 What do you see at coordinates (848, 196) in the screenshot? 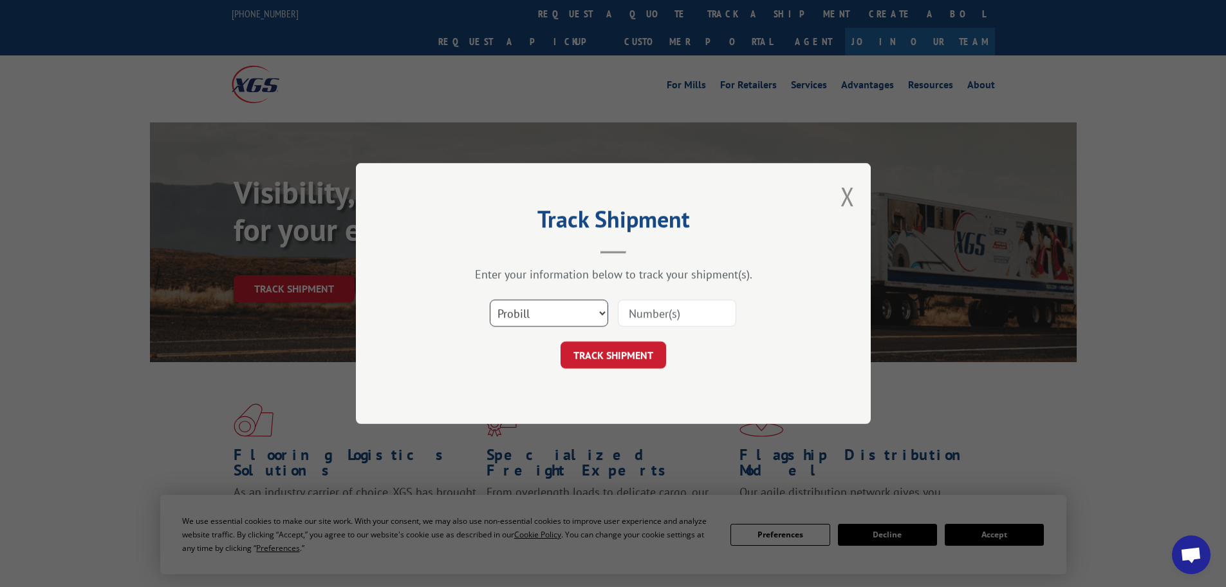
I see `button: Close modal` at bounding box center [848, 196].